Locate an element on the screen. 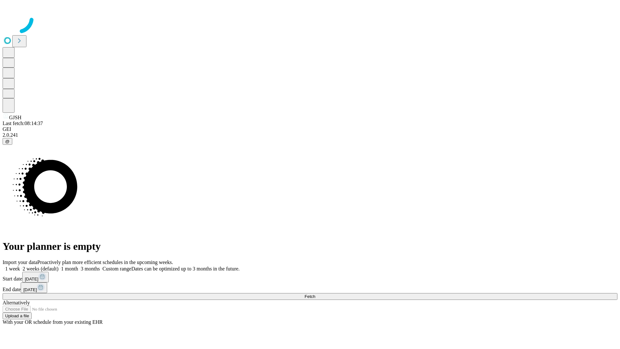  span: Last fetch: 08:14:37 is located at coordinates (23, 123).